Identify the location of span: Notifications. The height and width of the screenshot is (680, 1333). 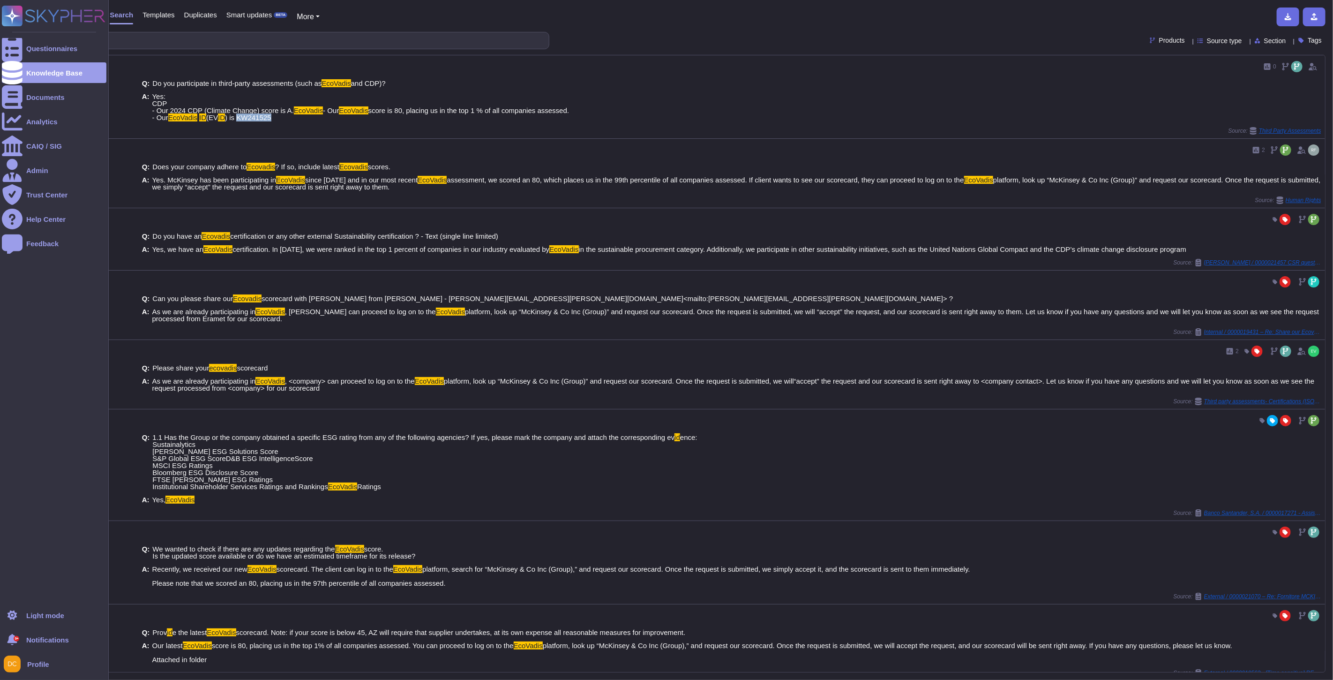
(47, 639).